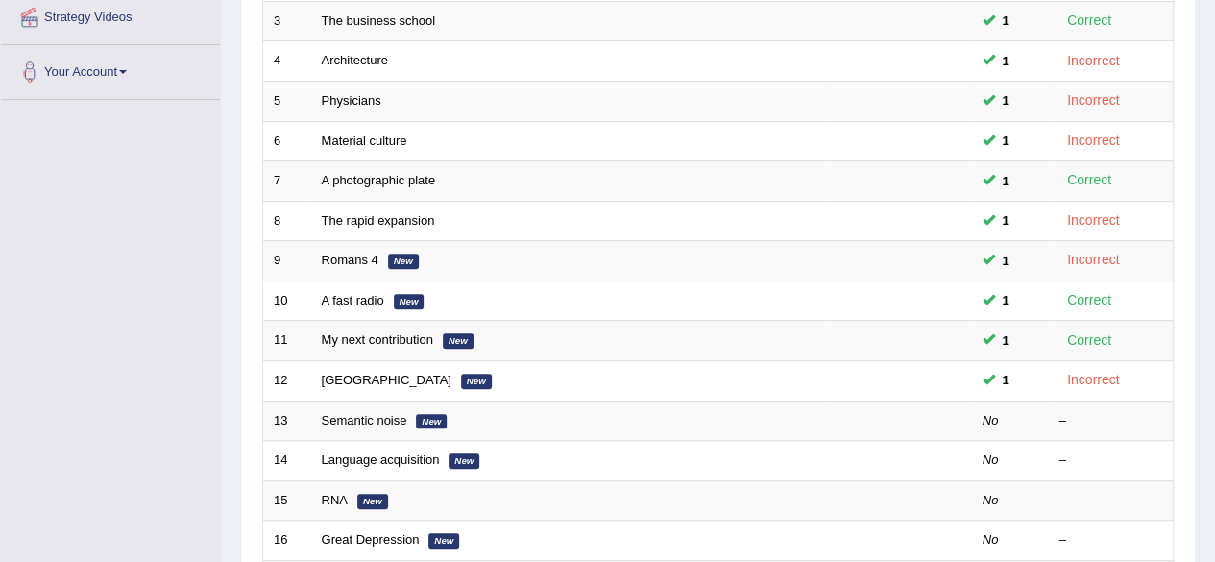  Describe the element at coordinates (353, 300) in the screenshot. I see `a: A fast radio` at that location.